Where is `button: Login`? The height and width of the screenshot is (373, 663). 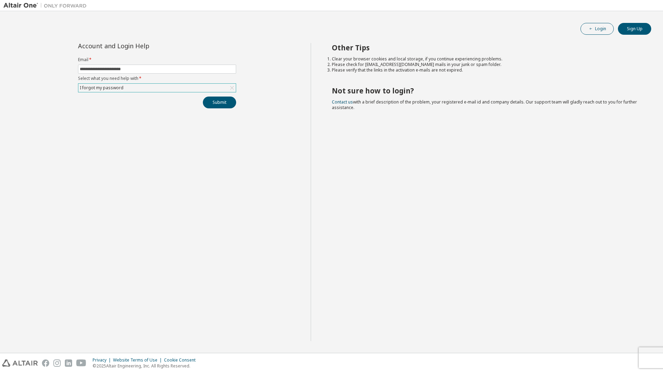 button: Login is located at coordinates (597, 29).